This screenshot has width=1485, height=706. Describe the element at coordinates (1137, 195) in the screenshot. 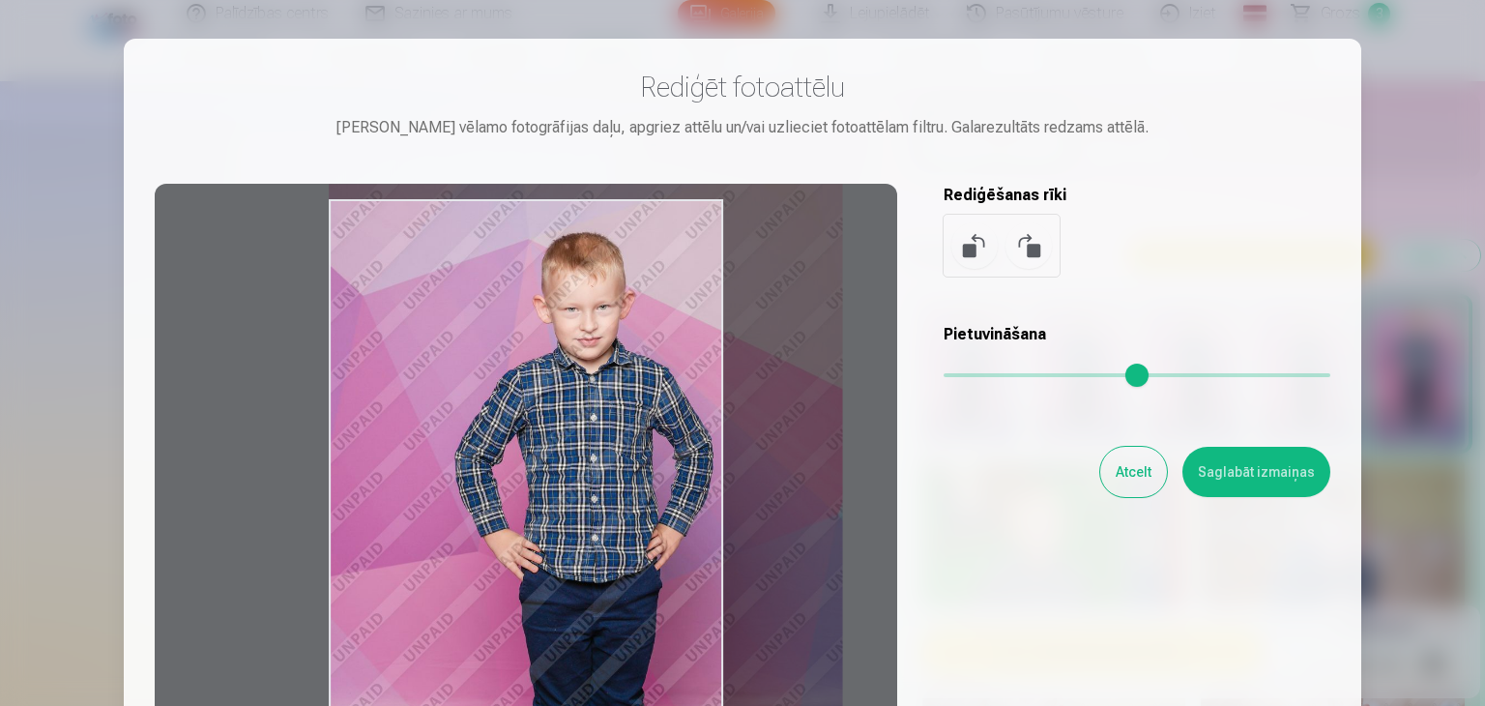

I see `h5: Rediģēšanas rīki` at that location.